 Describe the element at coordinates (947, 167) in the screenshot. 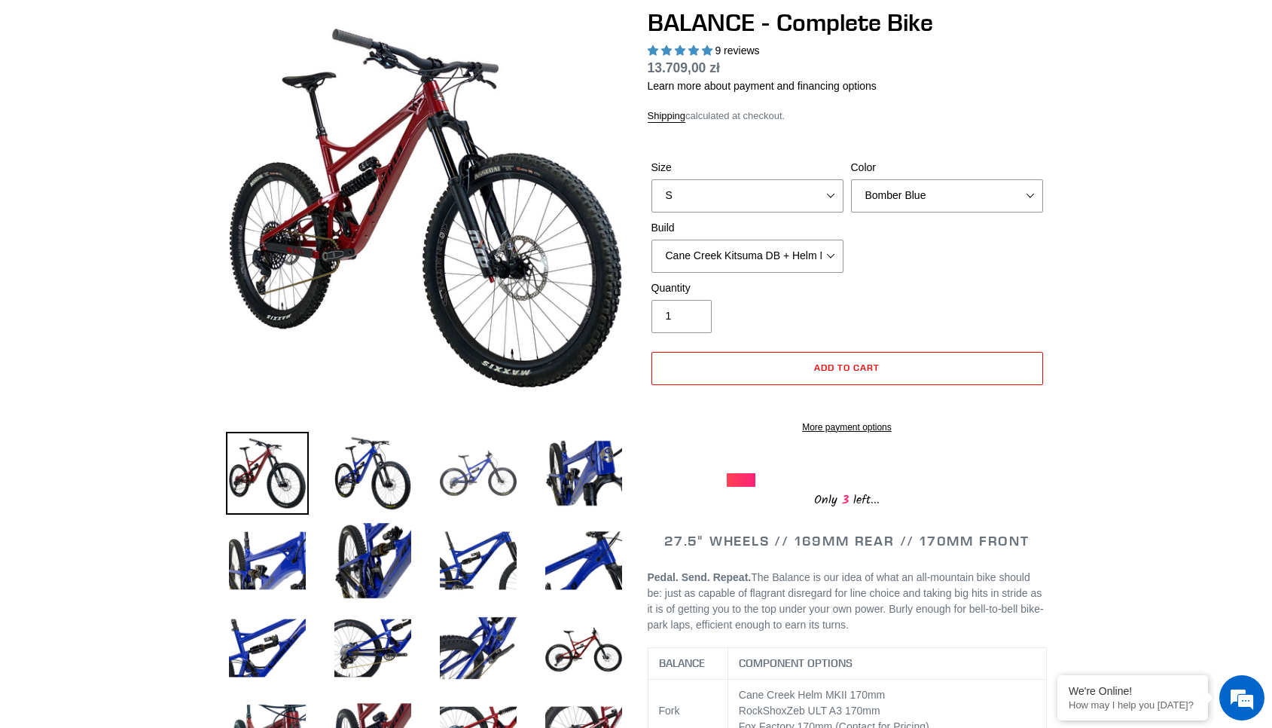

I see `label: Color` at that location.